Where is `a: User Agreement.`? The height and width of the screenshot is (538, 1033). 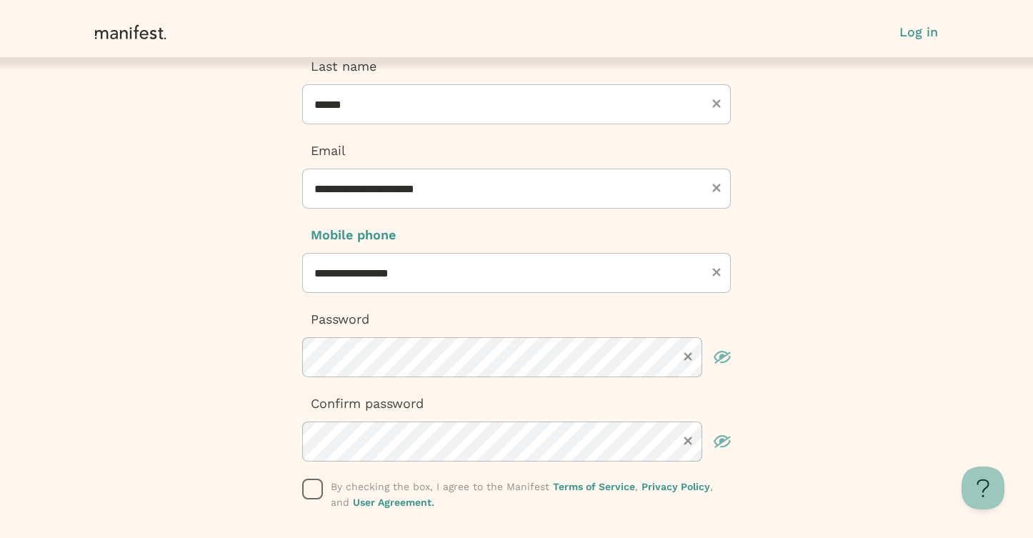 a: User Agreement. is located at coordinates (394, 502).